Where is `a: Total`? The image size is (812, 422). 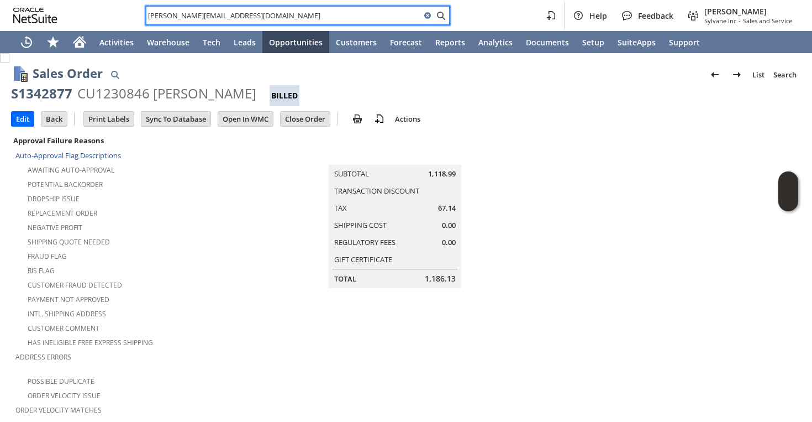 a: Total is located at coordinates (345, 279).